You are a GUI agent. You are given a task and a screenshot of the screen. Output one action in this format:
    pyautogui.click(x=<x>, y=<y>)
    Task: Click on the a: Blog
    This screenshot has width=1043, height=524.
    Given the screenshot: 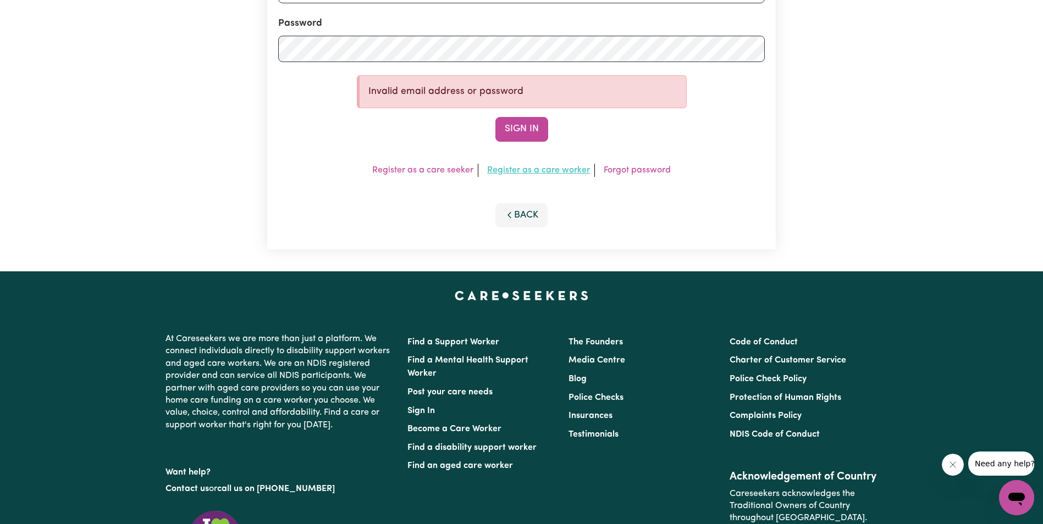 What is the action you would take?
    pyautogui.click(x=577, y=379)
    